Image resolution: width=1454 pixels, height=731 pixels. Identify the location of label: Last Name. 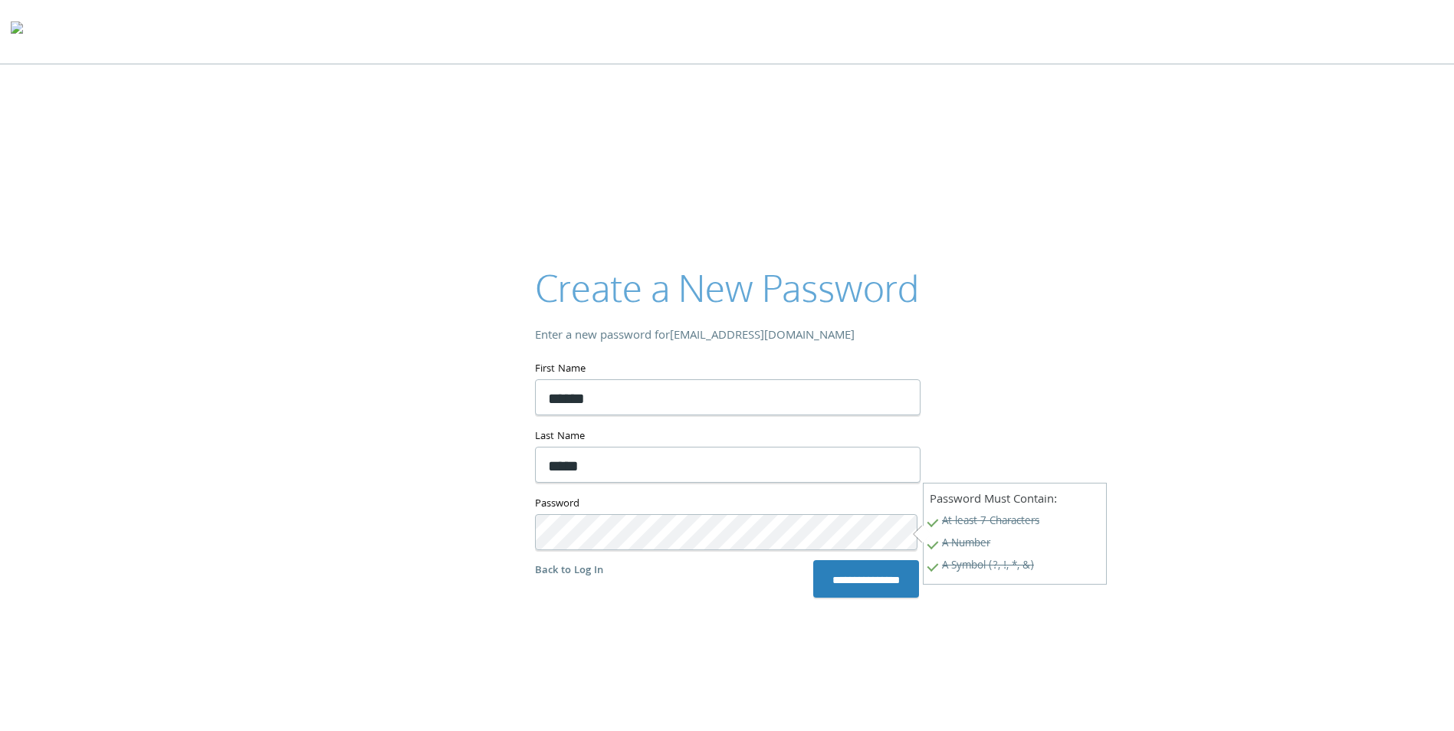
(726, 437).